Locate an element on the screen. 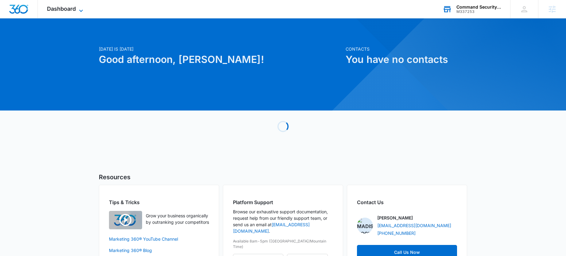 The height and width of the screenshot is (256, 566). a: Marketing 360® YouTube Channel is located at coordinates (159, 239).